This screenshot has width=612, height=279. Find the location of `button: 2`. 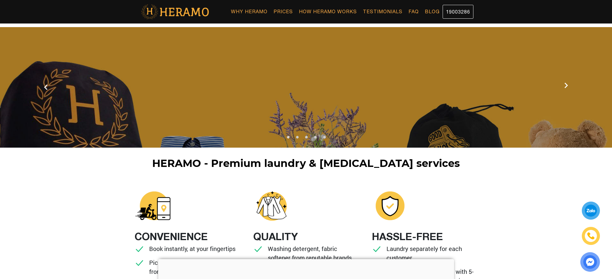

button: 2 is located at coordinates (297, 139).